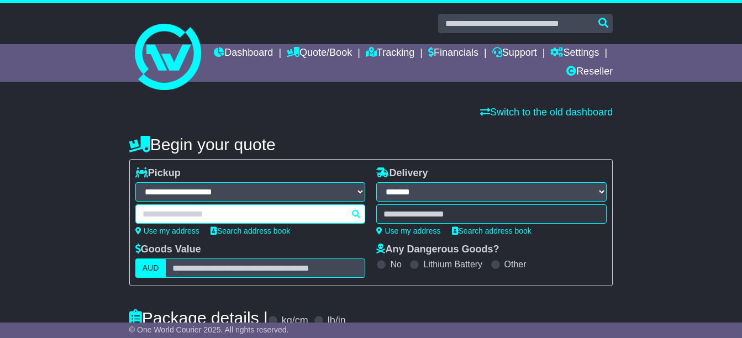 The image size is (742, 338). Describe the element at coordinates (438, 250) in the screenshot. I see `label: Any Dangerous Goods?` at that location.